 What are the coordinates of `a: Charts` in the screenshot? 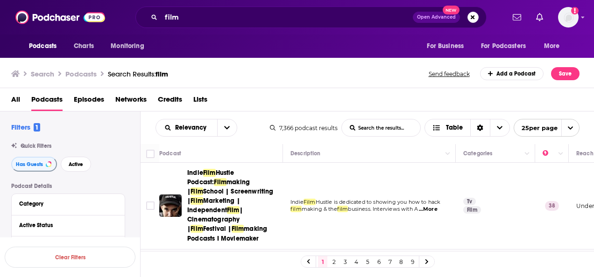 It's located at (84, 46).